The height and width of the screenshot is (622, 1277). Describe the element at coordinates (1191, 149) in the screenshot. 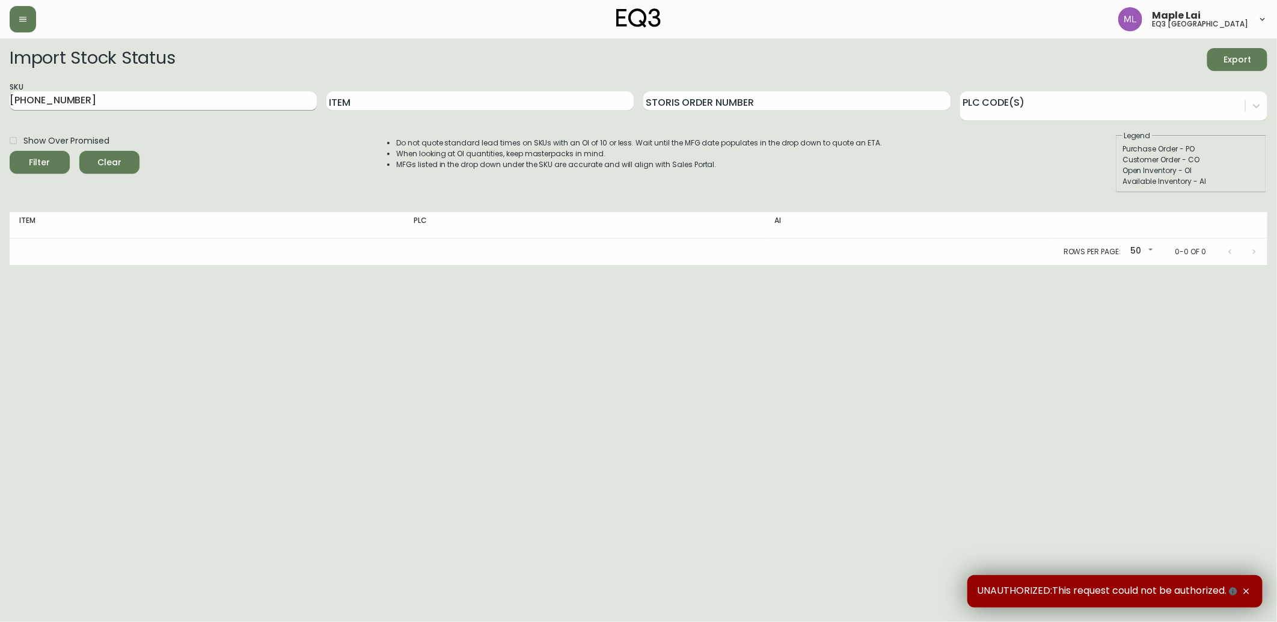

I see `div: Purchase Order - PO` at that location.